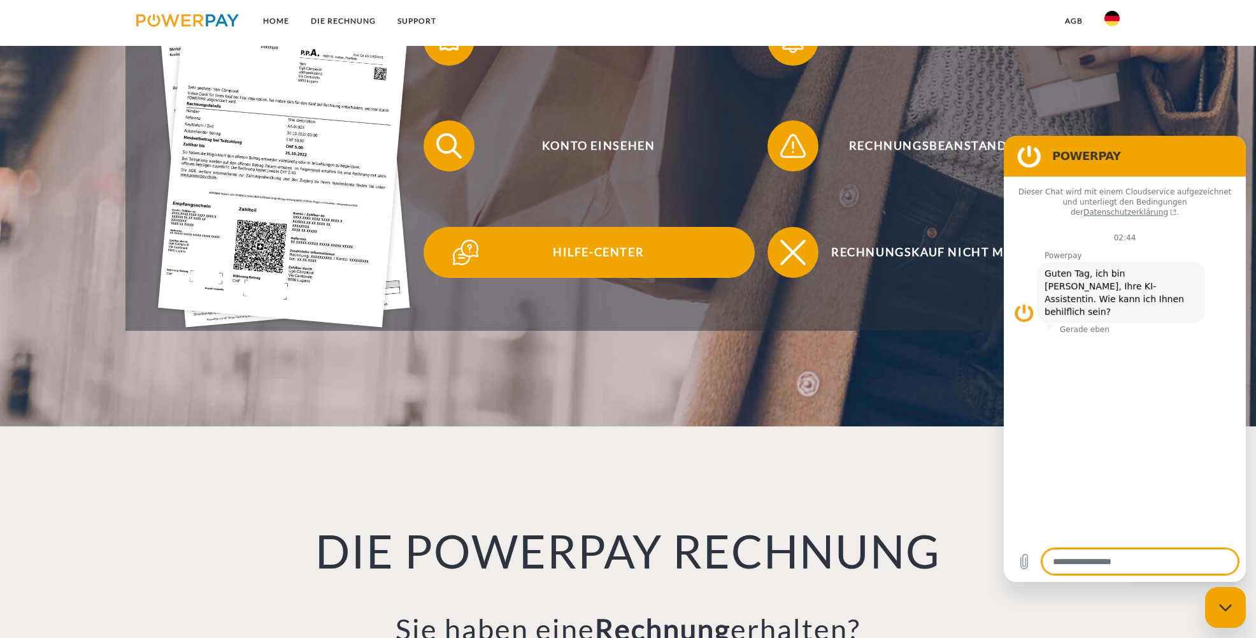  I want to click on a: Rechnungsbeanstandung, so click(933, 146).